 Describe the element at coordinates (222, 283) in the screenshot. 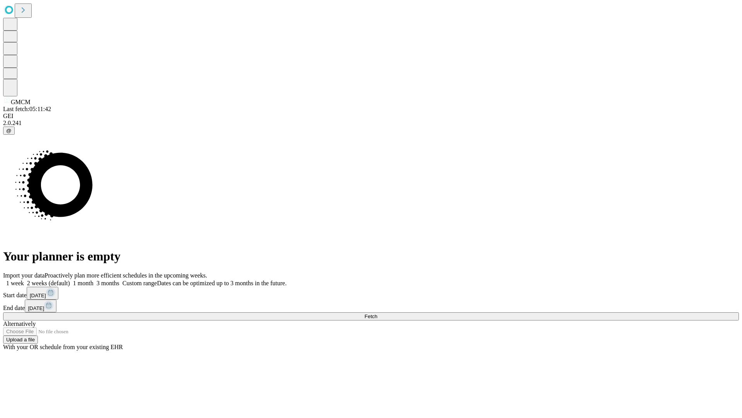

I see `span: Dates can be optimized up to 3 months in the future.` at that location.